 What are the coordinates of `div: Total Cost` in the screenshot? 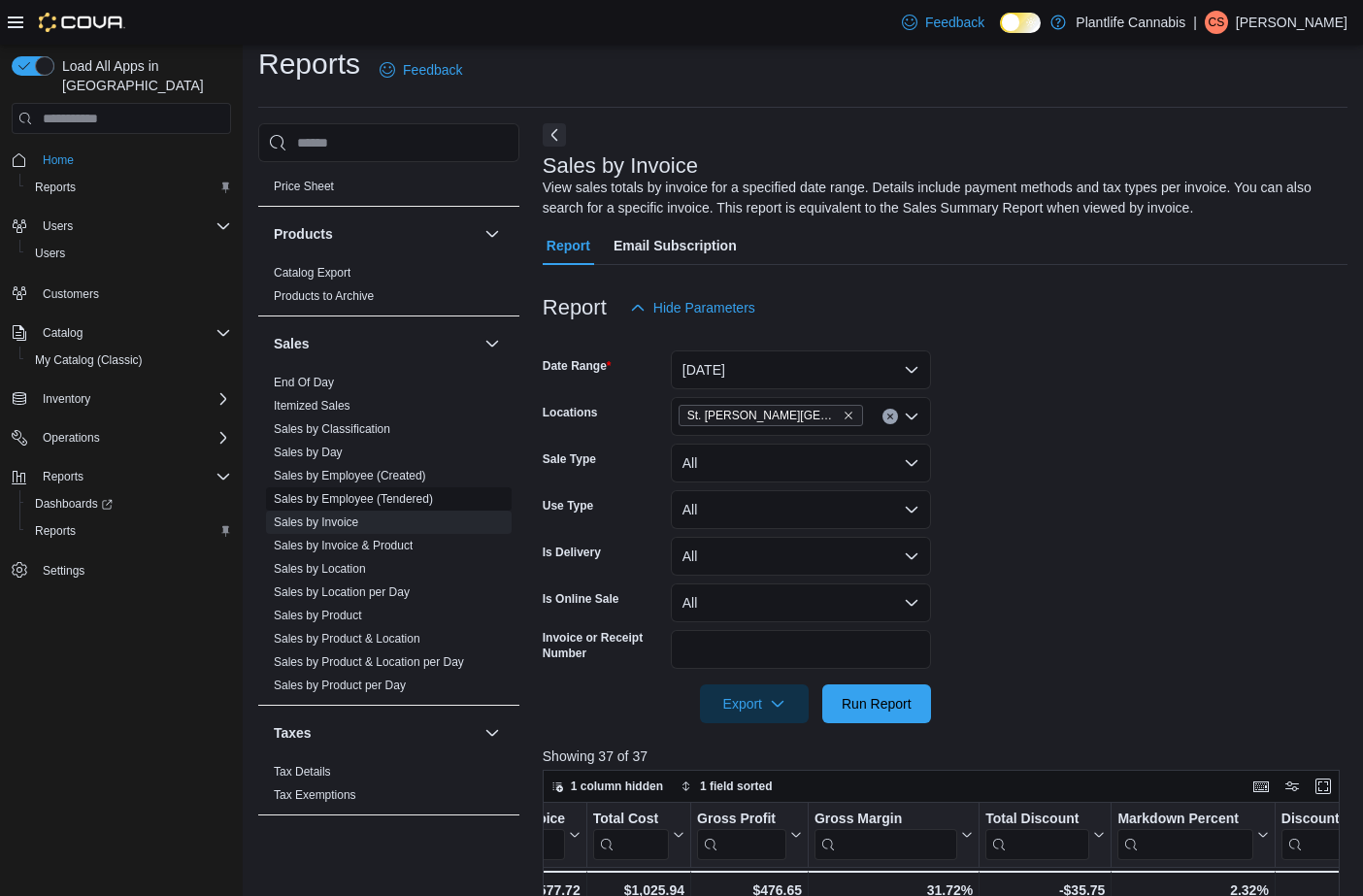 It's located at (630, 819).